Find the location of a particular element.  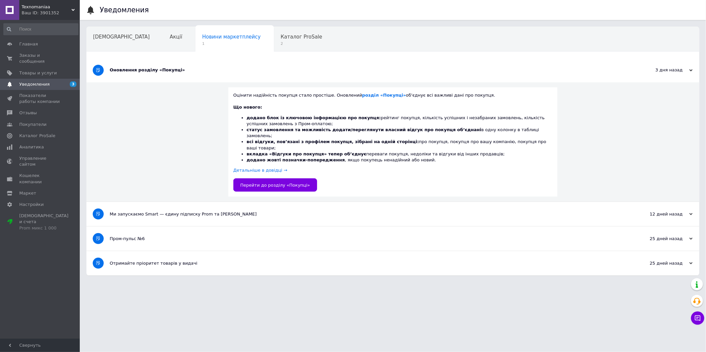

a: Перейти до розділу «Покупці» is located at coordinates (275, 185).